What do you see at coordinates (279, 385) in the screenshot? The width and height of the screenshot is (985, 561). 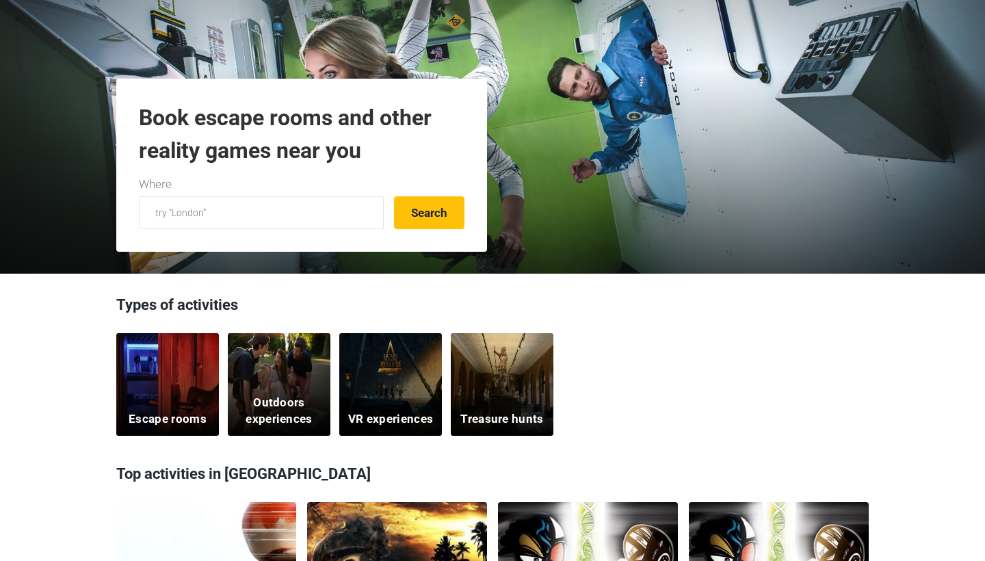 I see `a: Outdoors experiences` at bounding box center [279, 385].